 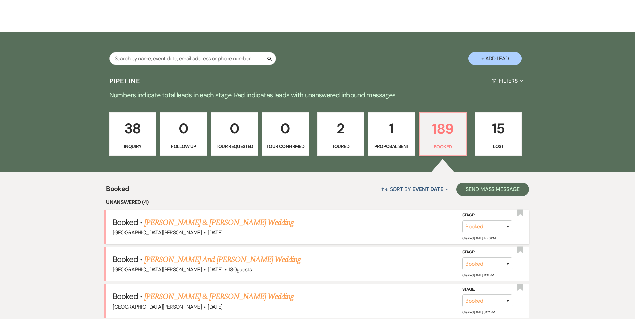 I want to click on p: 2, so click(x=341, y=128).